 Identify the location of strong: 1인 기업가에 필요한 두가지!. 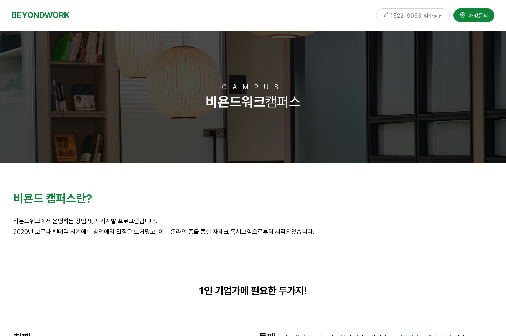
(253, 290).